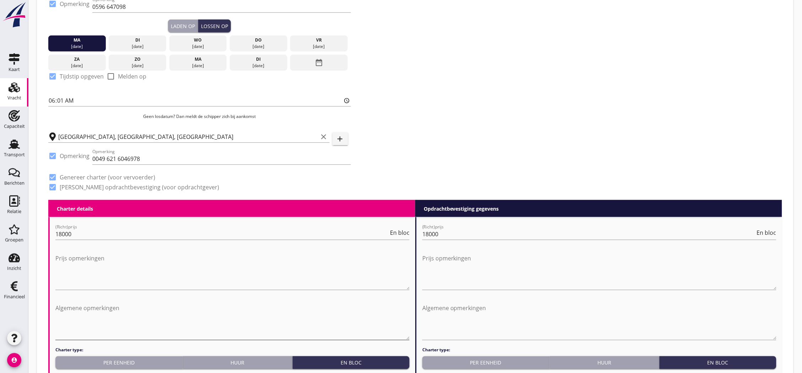 The height and width of the screenshot is (373, 802). What do you see at coordinates (14, 240) in the screenshot?
I see `div: Groepen` at bounding box center [14, 240].